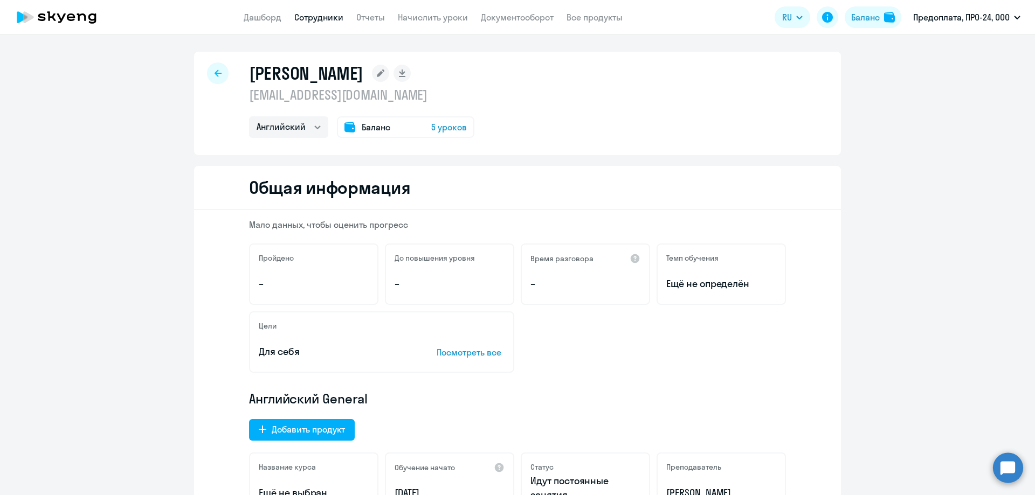 This screenshot has width=1035, height=495. Describe the element at coordinates (434, 258) in the screenshot. I see `h5: До повышения уровня` at that location.